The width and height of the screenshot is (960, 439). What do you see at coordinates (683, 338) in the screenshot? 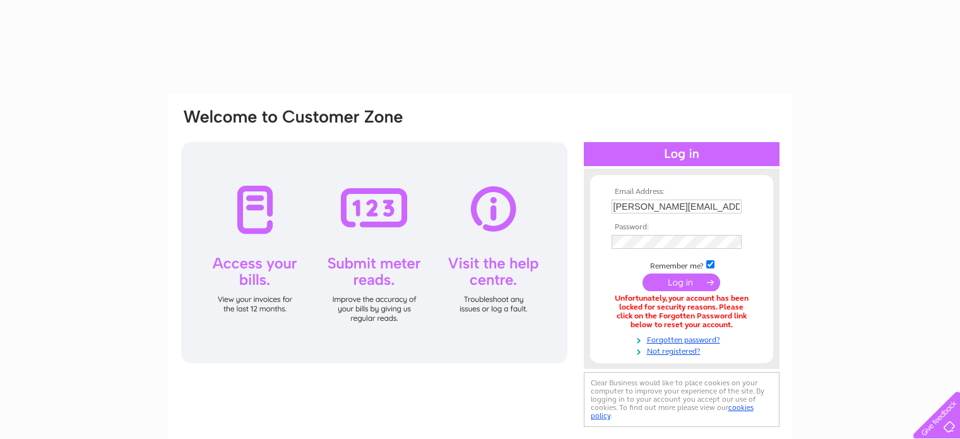
I see `a: Forgotten password?` at bounding box center [683, 338].